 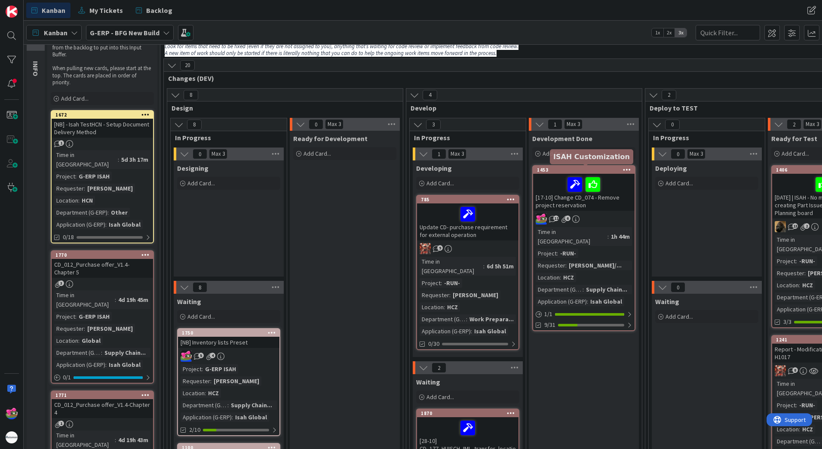 I want to click on div: 6d 5h 51m, so click(x=500, y=266).